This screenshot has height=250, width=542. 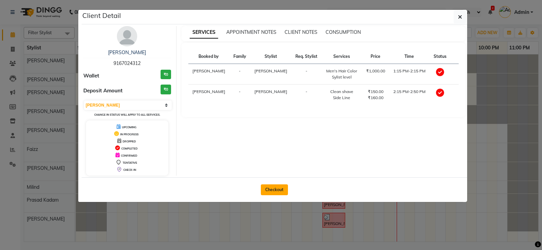 I want to click on div: Clean shave, so click(x=342, y=92).